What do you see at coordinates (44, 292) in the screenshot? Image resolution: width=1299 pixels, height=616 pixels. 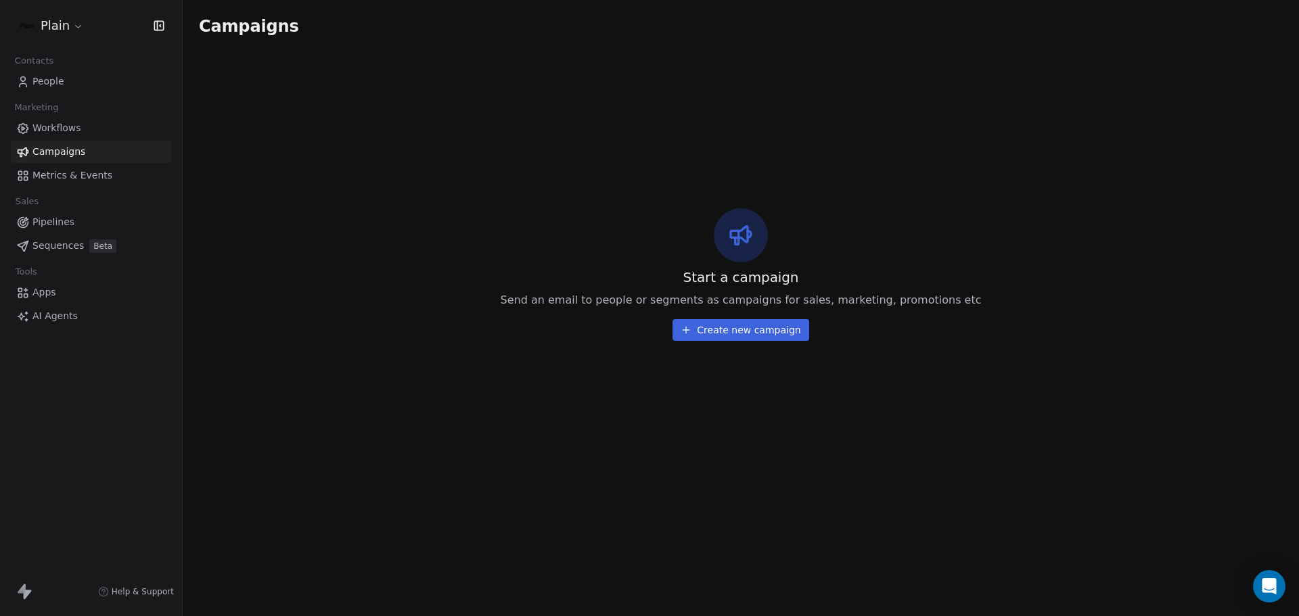 I see `span: Apps` at bounding box center [44, 292].